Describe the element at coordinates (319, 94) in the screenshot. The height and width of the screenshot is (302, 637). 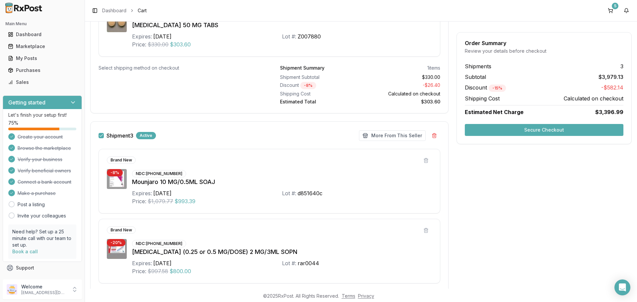
I see `div: Shipping Cost` at that location.